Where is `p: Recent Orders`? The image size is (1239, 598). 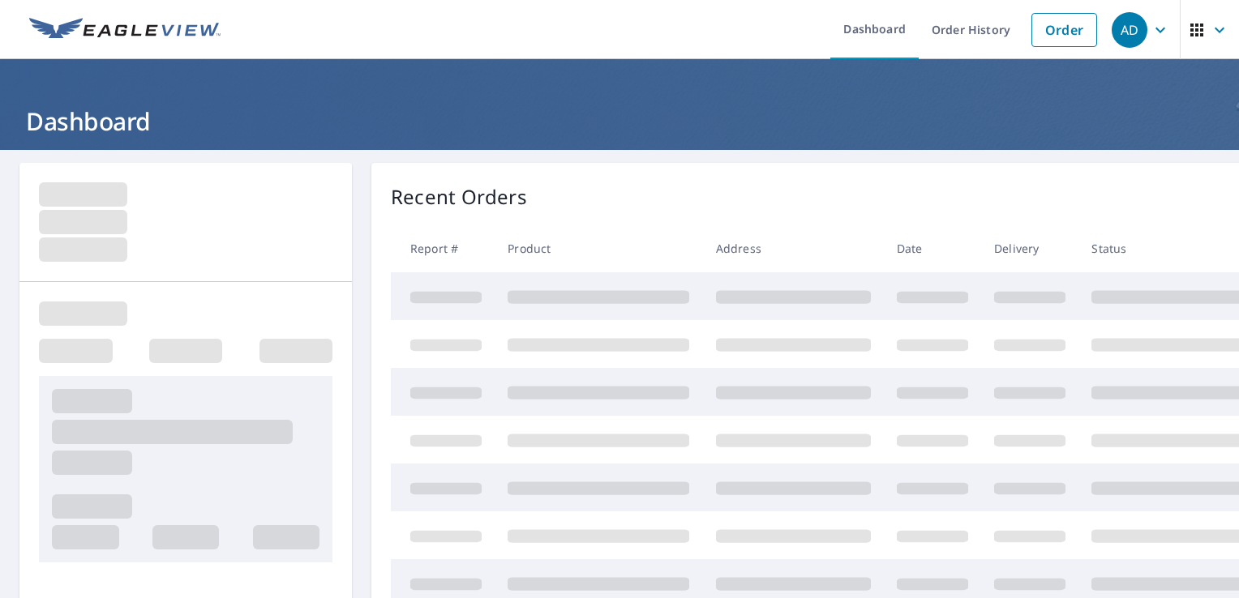 p: Recent Orders is located at coordinates (459, 197).